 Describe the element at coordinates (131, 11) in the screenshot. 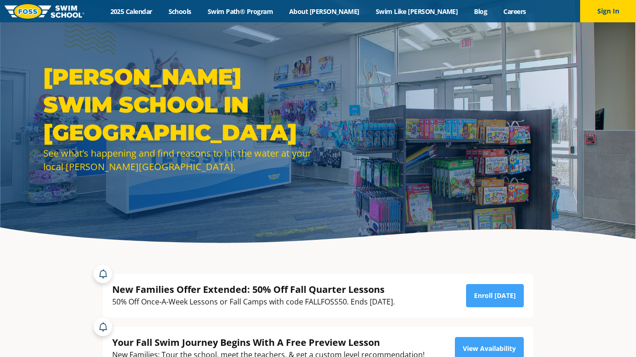

I see `a: 2025 Calendar` at that location.